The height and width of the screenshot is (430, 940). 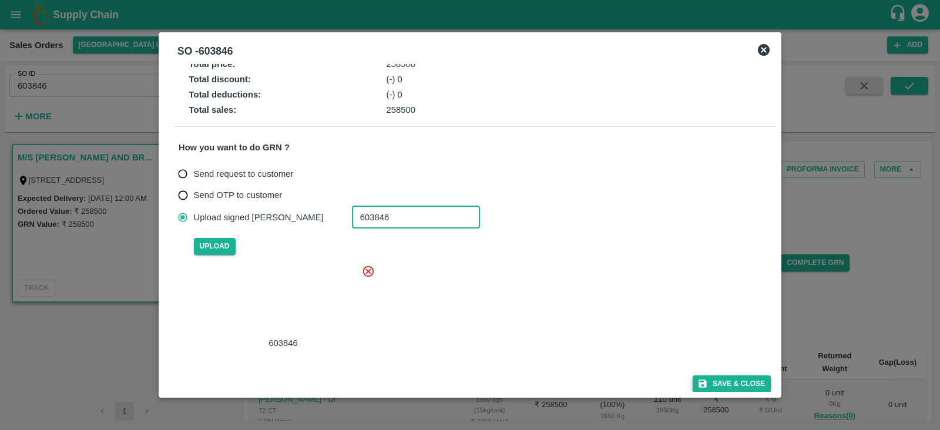 What do you see at coordinates (416, 217) in the screenshot?
I see `input: Enter bill number` at bounding box center [416, 217].